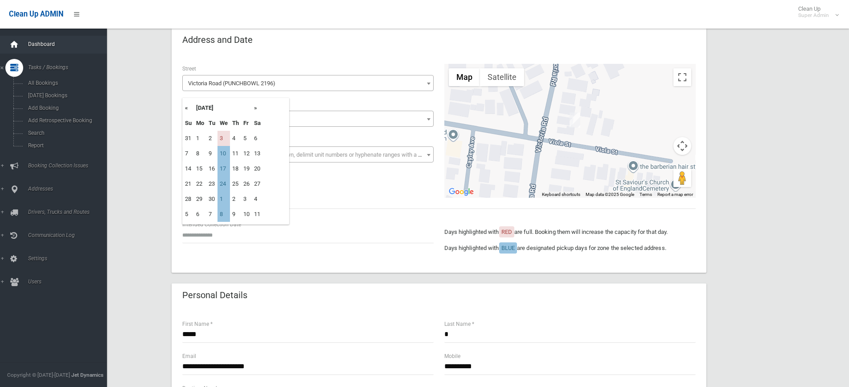  Describe the element at coordinates (575, 120) in the screenshot. I see `div: 48 Victoria Road, PUNCHBOWL NSW 2196` at that location.